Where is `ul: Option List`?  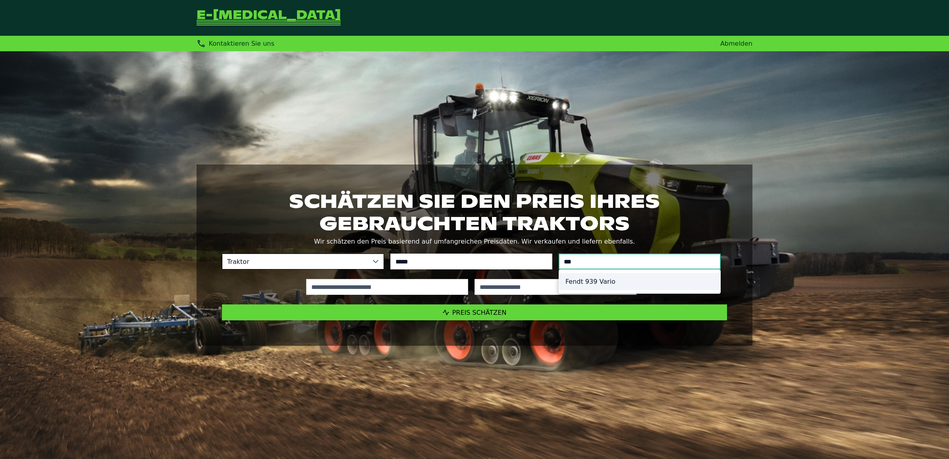 ul: Option List is located at coordinates (640, 281).